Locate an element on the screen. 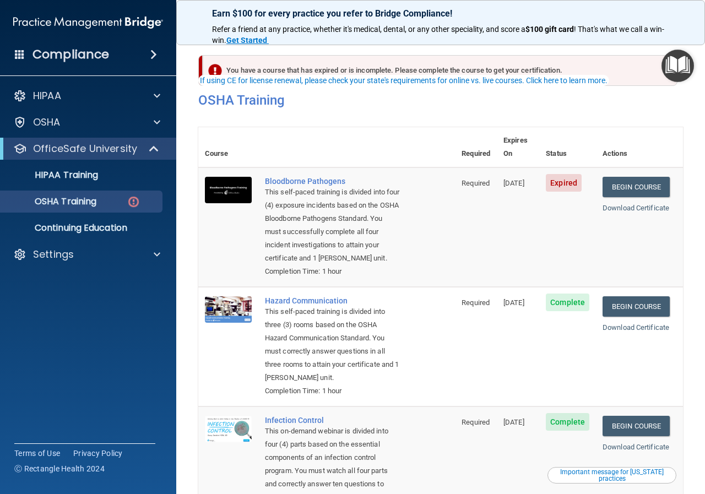 The image size is (705, 494). a: Settings is located at coordinates (86, 254).